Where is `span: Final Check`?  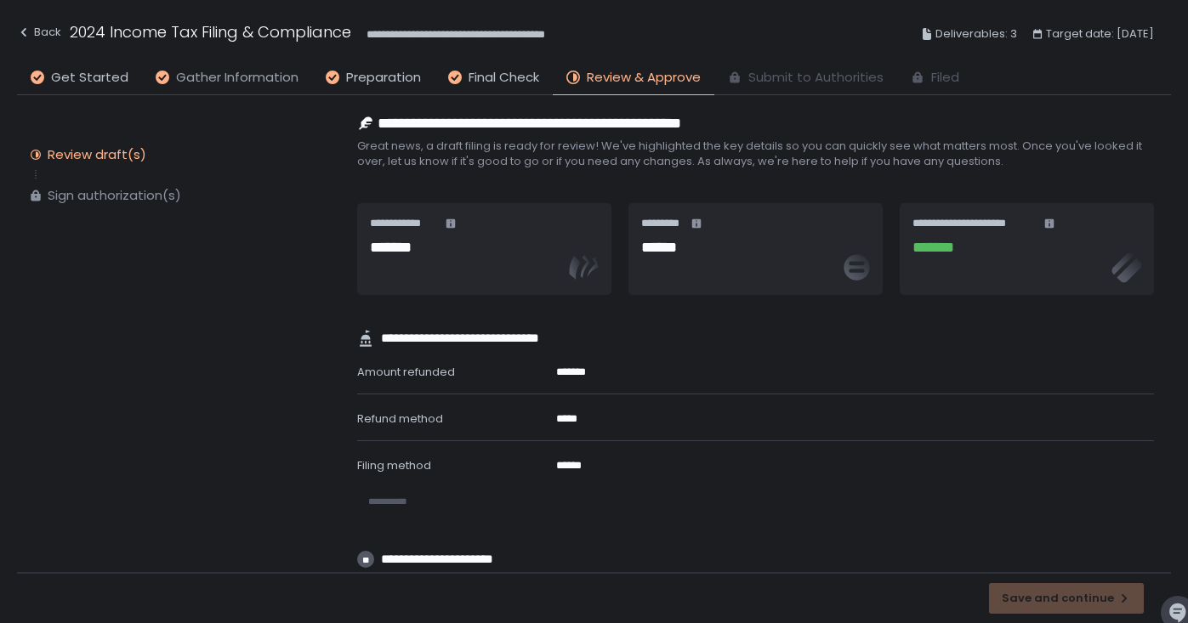
span: Final Check is located at coordinates (504, 77).